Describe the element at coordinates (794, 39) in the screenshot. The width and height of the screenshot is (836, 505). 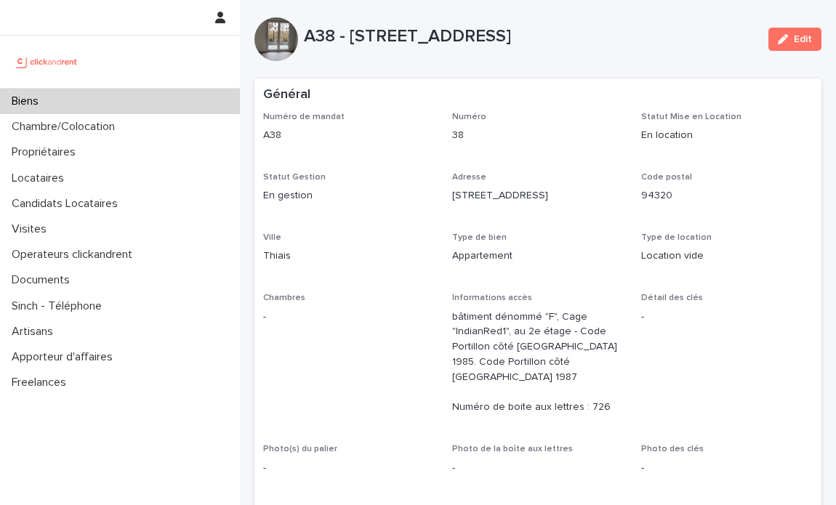
I see `button: Edit` at that location.